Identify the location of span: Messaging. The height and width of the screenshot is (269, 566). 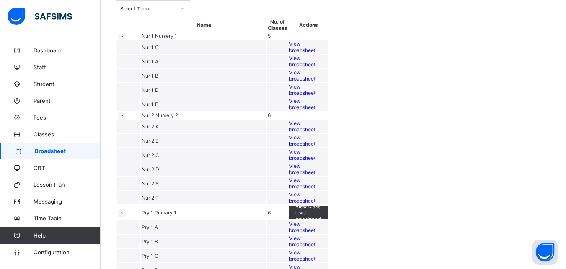
(67, 201).